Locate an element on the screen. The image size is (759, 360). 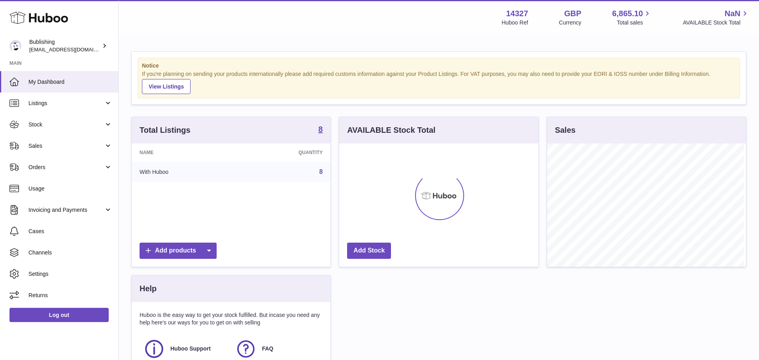
h3: AVAILABLE Stock Total is located at coordinates (391, 130).